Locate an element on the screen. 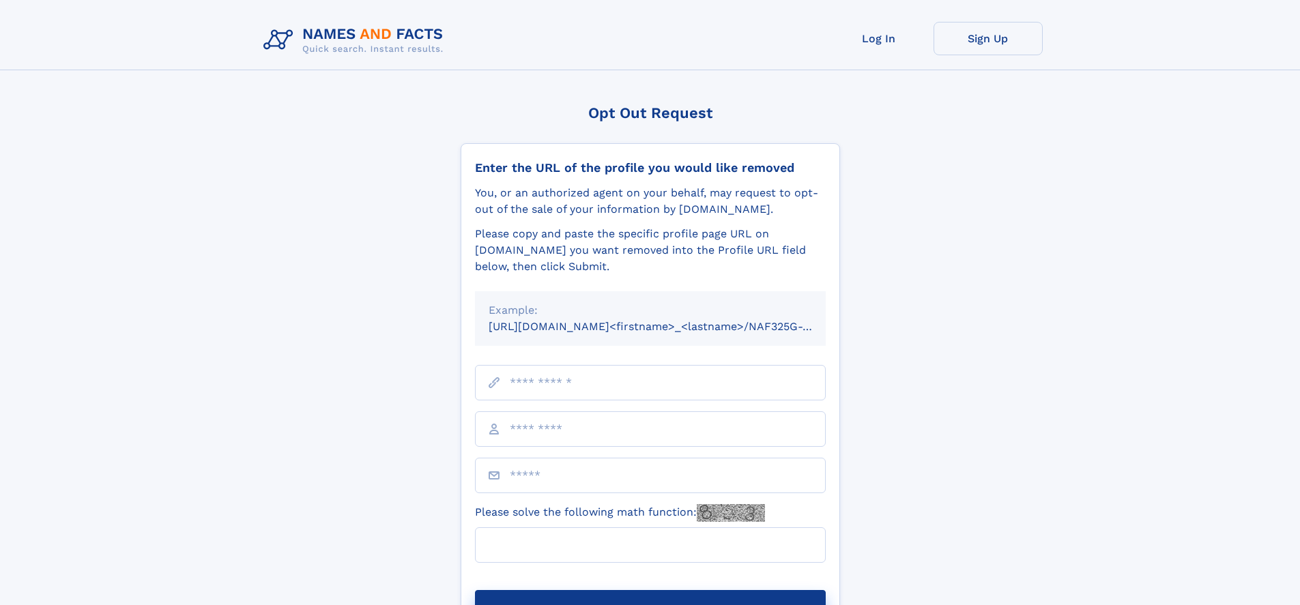 Image resolution: width=1300 pixels, height=605 pixels. a: Sign Up is located at coordinates (988, 38).